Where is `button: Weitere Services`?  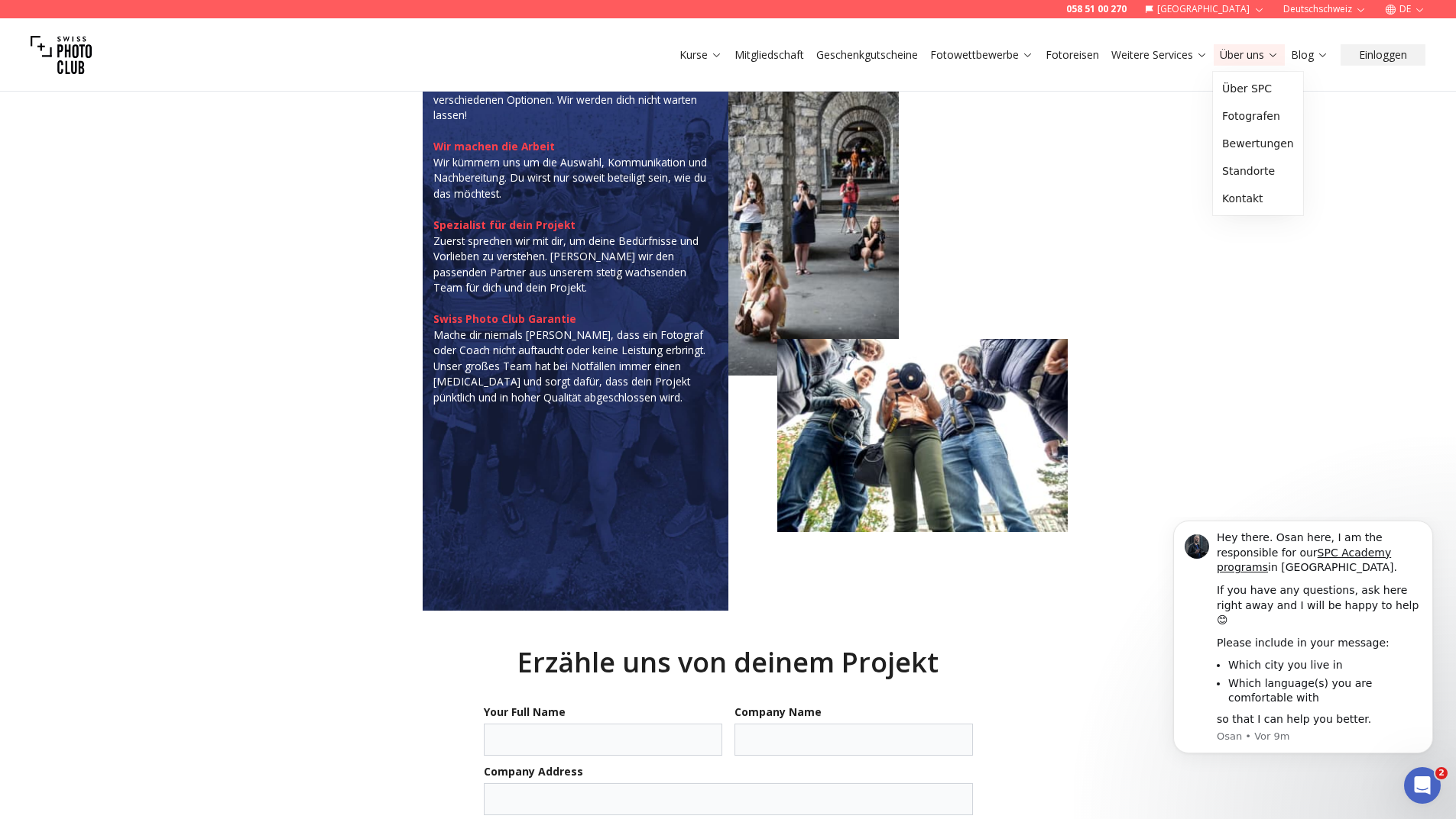 button: Weitere Services is located at coordinates (1159, 55).